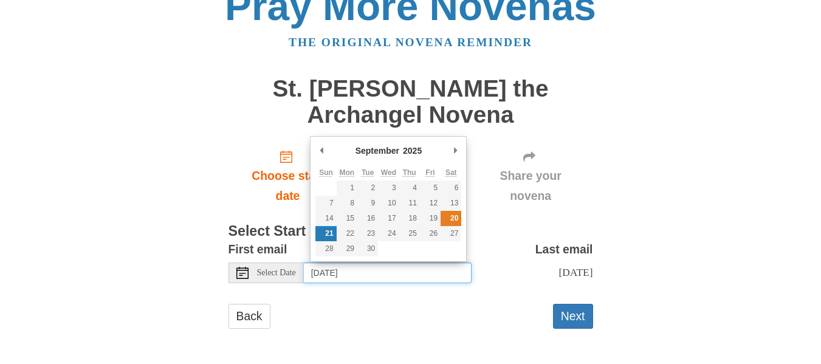 The height and width of the screenshot is (364, 821). I want to click on span: Select Date, so click(277, 273).